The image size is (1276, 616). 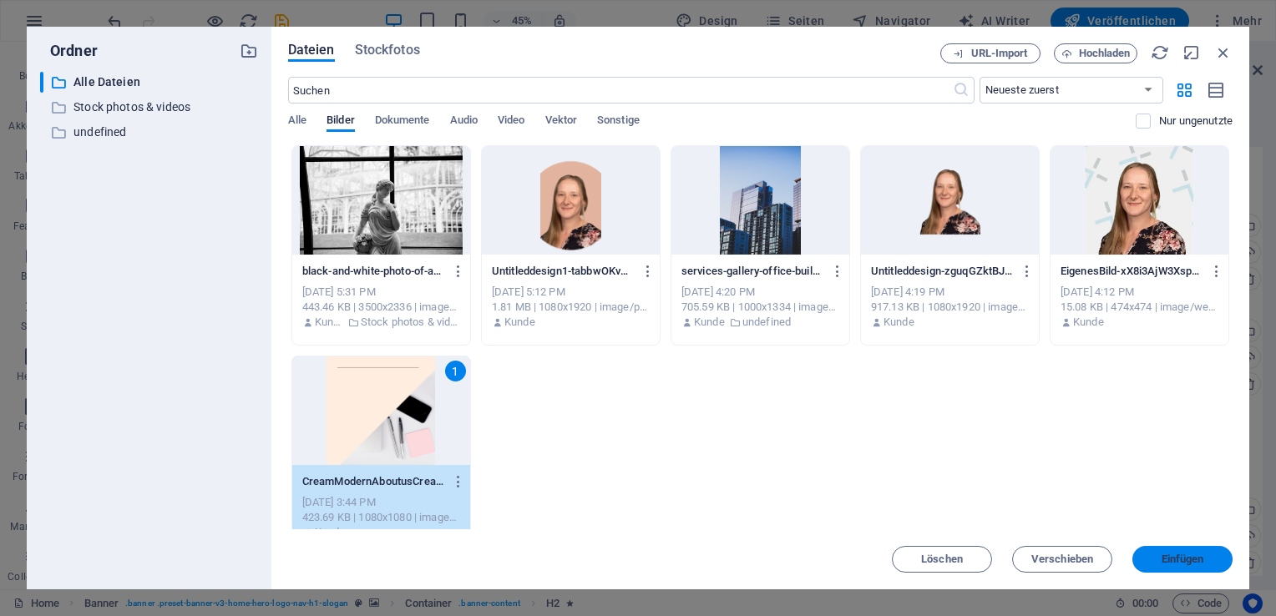 I want to click on div: 1, so click(x=455, y=371).